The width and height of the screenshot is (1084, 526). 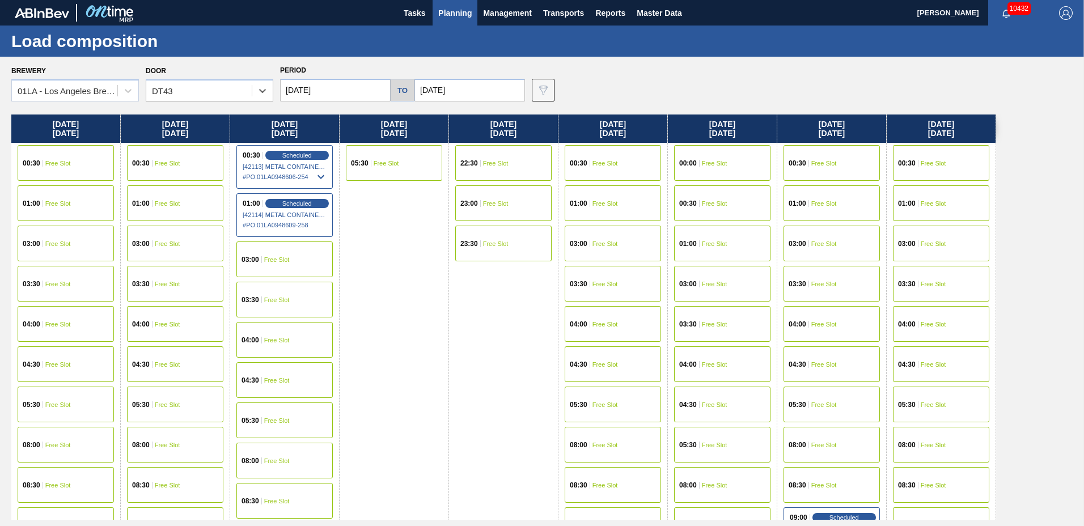 What do you see at coordinates (297, 203) in the screenshot?
I see `span: Scheduled` at bounding box center [297, 203].